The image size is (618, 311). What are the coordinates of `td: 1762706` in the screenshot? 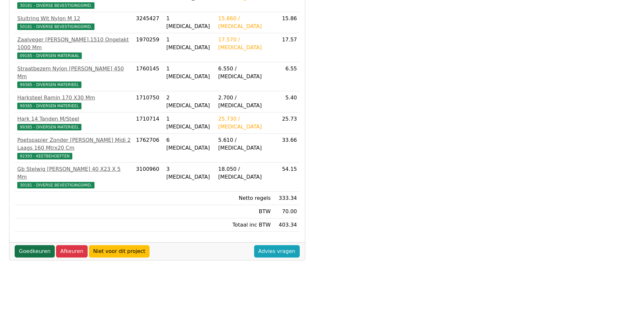 It's located at (149, 148).